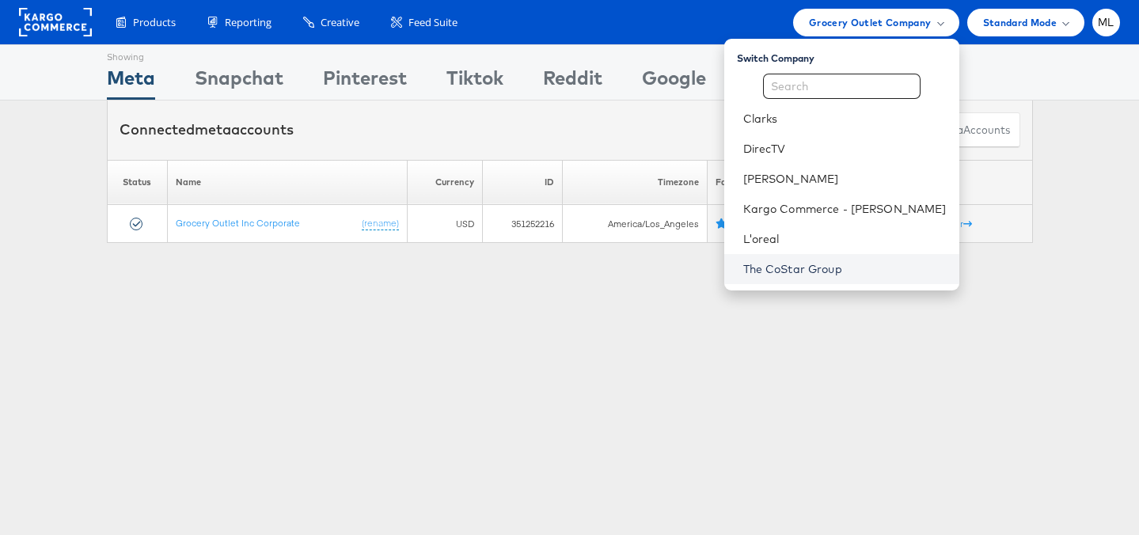  Describe the element at coordinates (213, 129) in the screenshot. I see `span: meta` at that location.